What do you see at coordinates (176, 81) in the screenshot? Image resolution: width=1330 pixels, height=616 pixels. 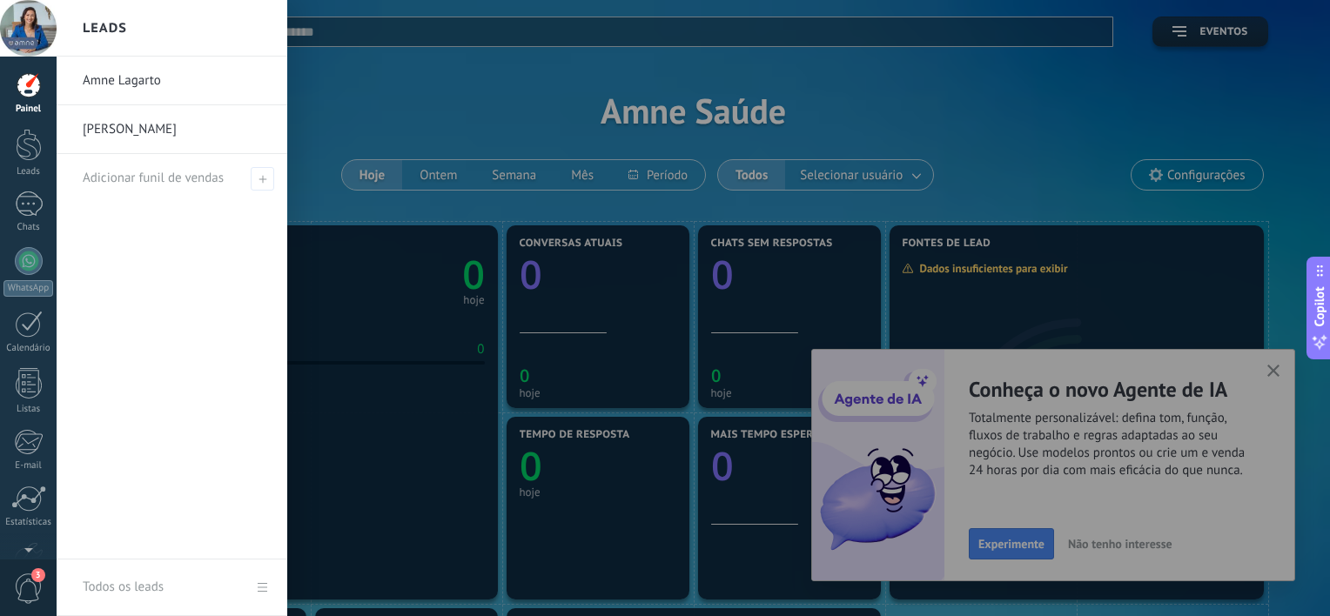 I see `a: Amne Lagarto` at bounding box center [176, 81].